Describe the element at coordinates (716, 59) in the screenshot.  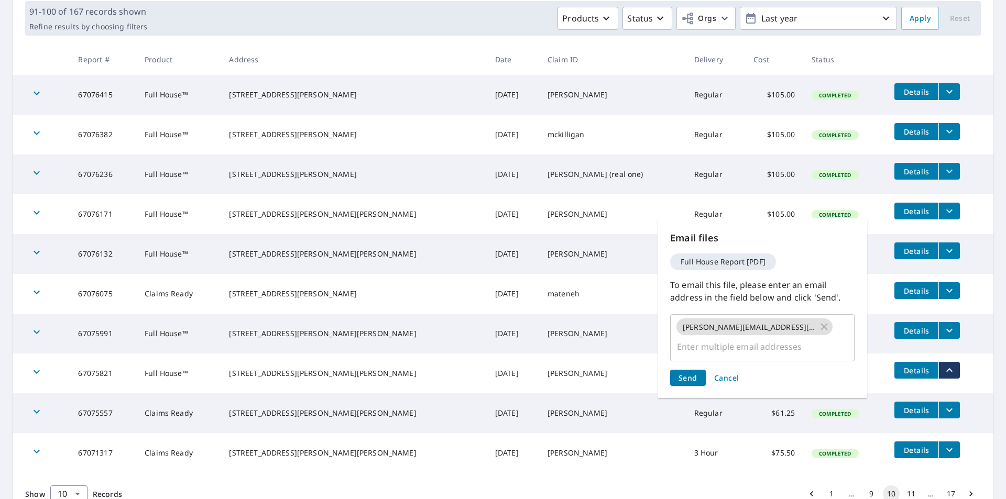
I see `th: Delivery` at that location.